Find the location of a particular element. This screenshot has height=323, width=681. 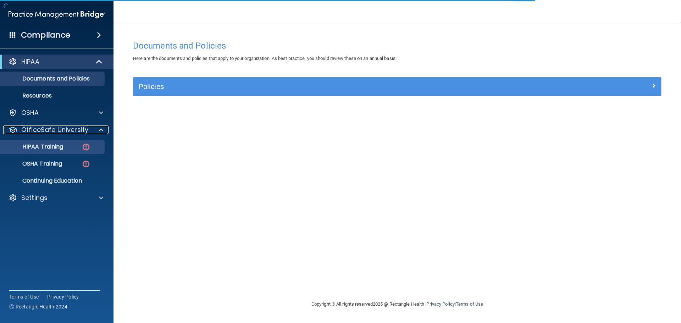

a: HIPAA is located at coordinates (56, 62).